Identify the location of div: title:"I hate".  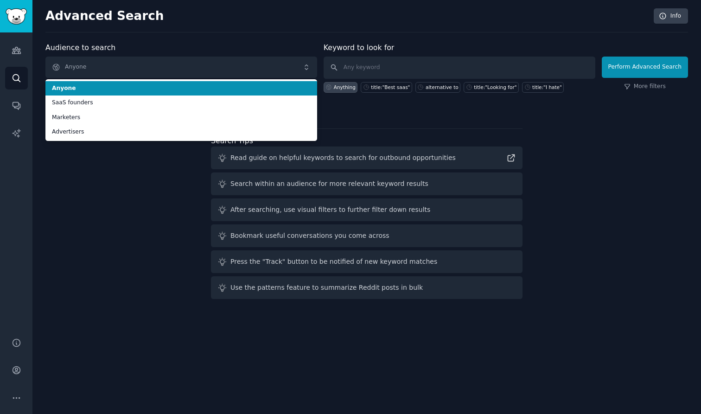
(547, 87).